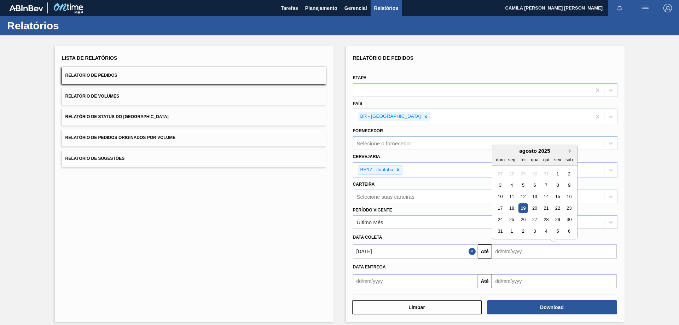 The image size is (679, 325). I want to click on div: Choose terça-feira, 12 de agosto de 2025, so click(523, 197).